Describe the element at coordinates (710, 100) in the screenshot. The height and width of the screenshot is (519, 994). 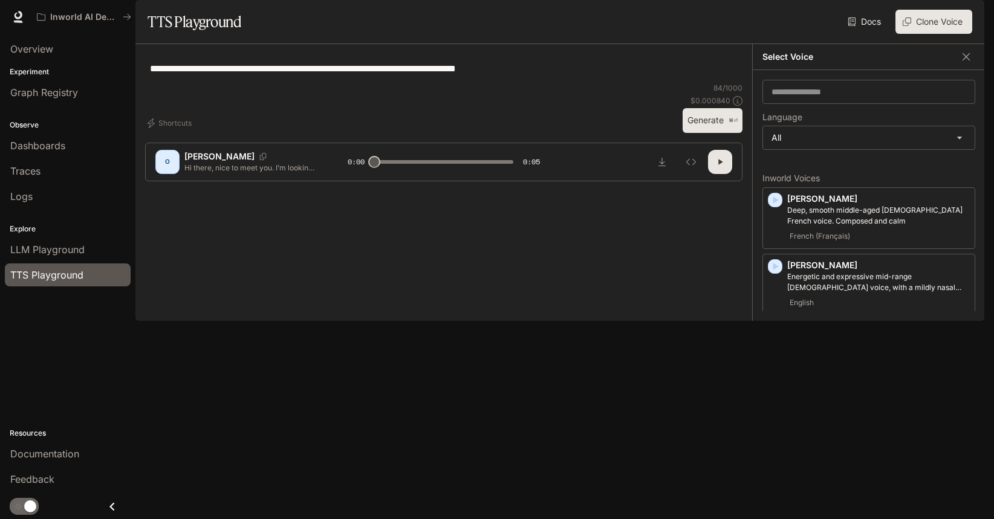
I see `p: $ 0.000840` at that location.